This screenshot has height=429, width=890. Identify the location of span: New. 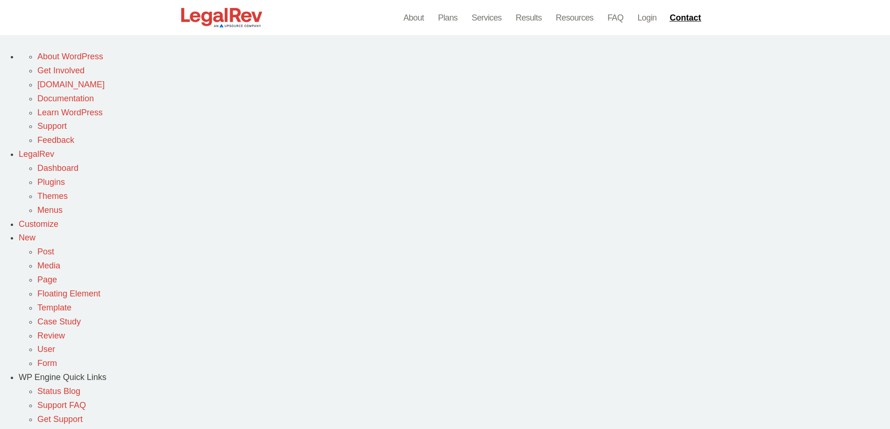
(27, 238).